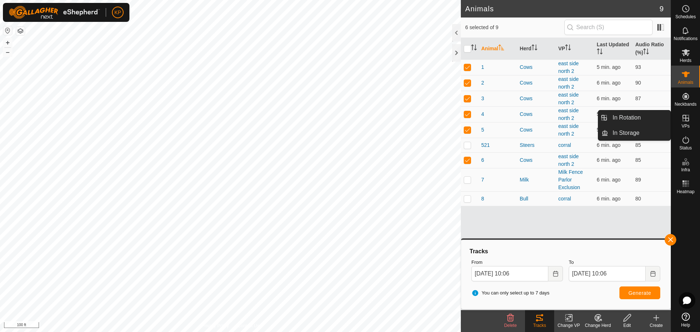 Image resolution: width=700 pixels, height=332 pixels. Describe the element at coordinates (638, 67) in the screenshot. I see `span: 93` at that location.